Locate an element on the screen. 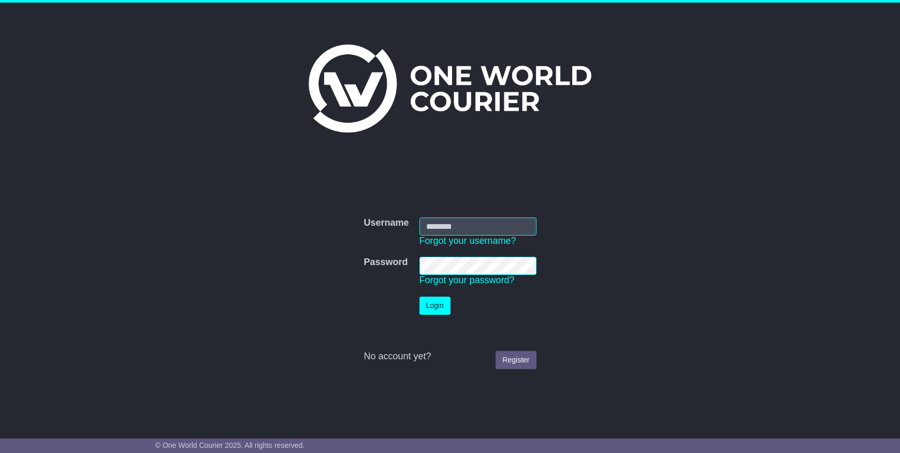  label: Password is located at coordinates (385, 263).